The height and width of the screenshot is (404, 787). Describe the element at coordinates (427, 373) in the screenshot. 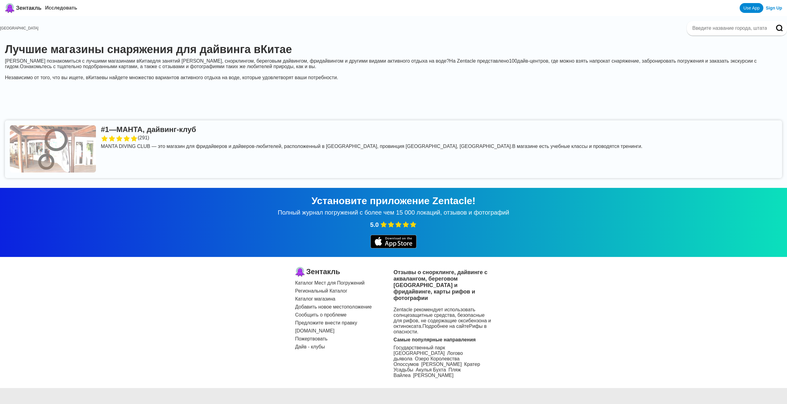

I see `ya-tr-span: Пляж Вайлеа` at that location.